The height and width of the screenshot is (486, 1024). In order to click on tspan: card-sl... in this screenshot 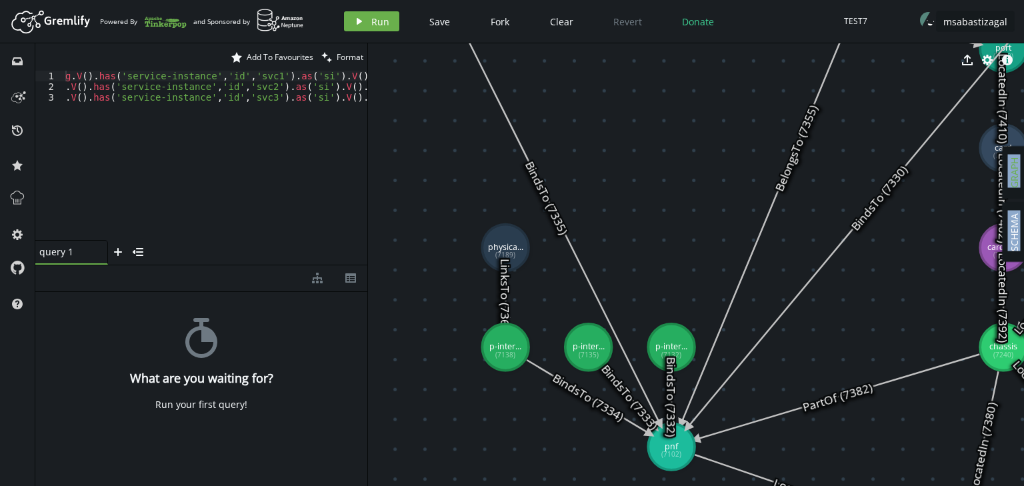, I will do `click(1003, 247)`.